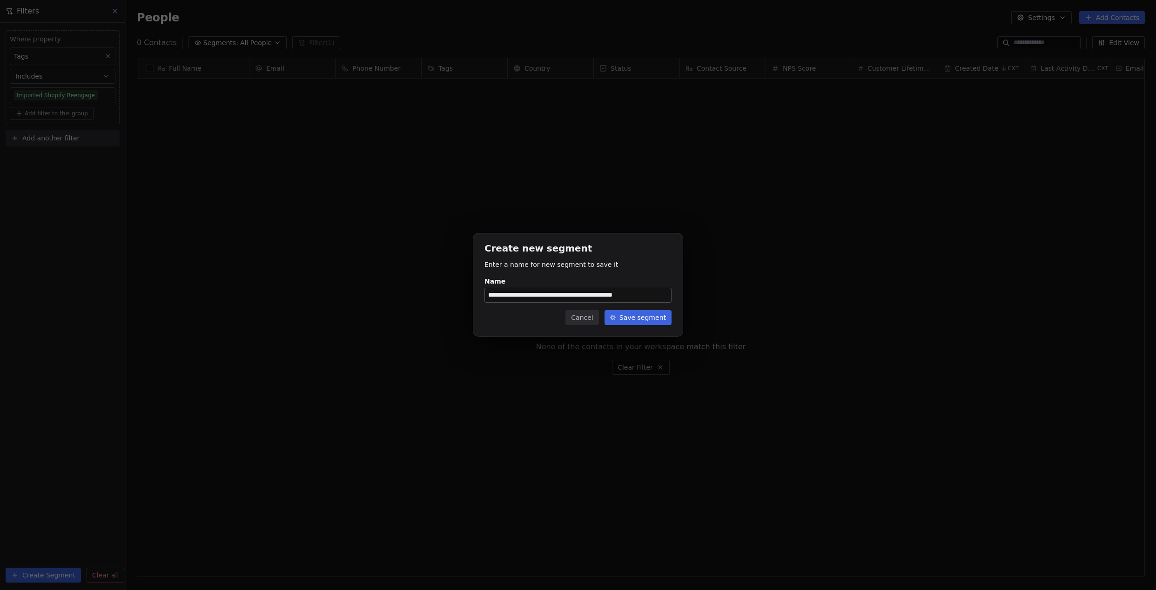 This screenshot has width=1156, height=590. I want to click on p: Enter a name for new segment to save it, so click(578, 265).